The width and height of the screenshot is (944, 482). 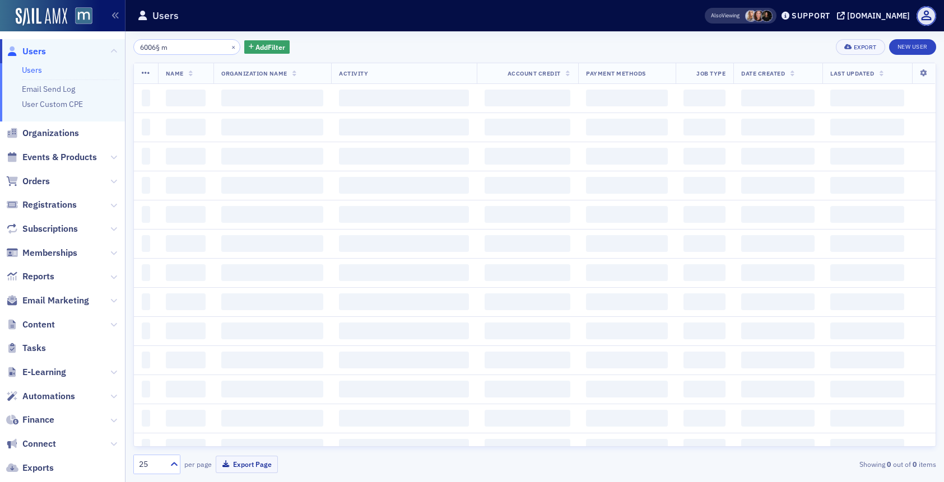 What do you see at coordinates (254, 73) in the screenshot?
I see `span: Organization Name` at bounding box center [254, 73].